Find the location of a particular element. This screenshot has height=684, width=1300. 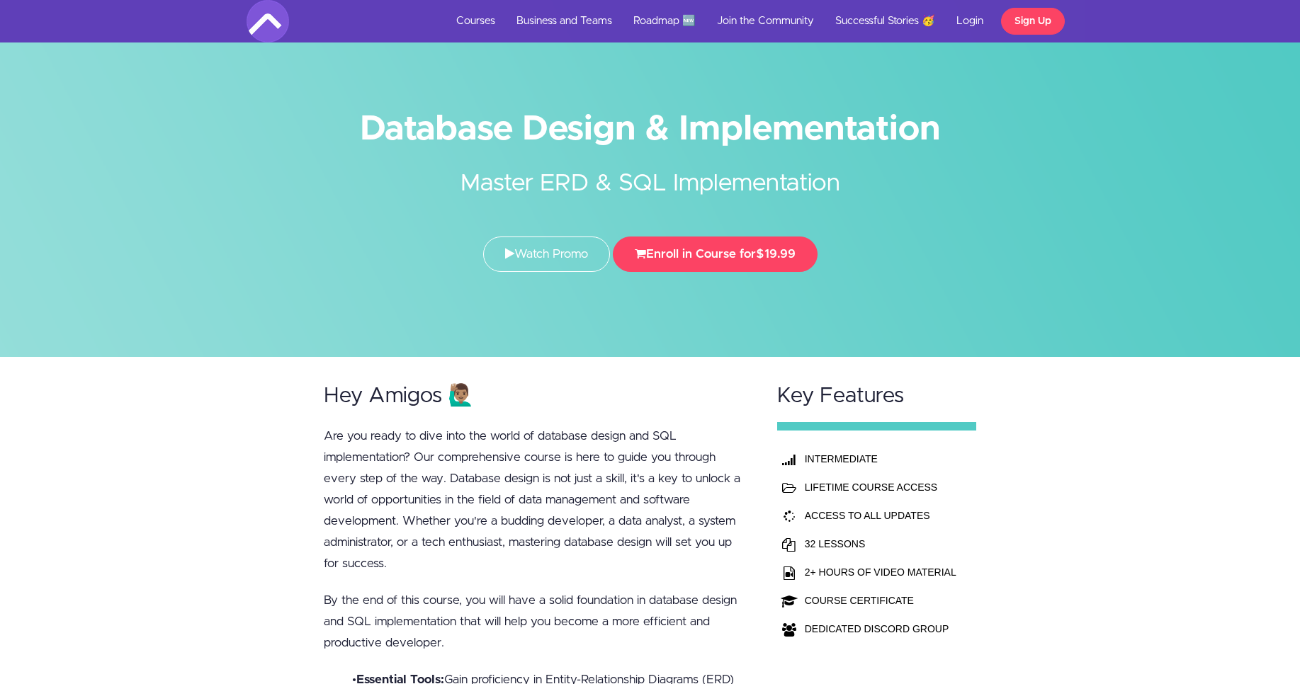

td: 32 LESSONS is located at coordinates (880, 544).